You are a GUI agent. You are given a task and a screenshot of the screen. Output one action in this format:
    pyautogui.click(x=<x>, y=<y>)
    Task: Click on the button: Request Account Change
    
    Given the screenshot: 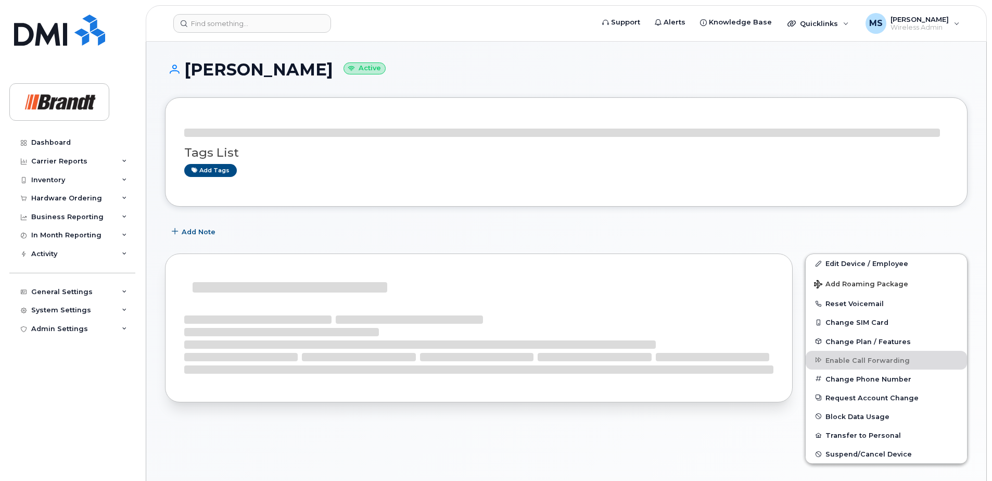 What is the action you would take?
    pyautogui.click(x=886, y=398)
    